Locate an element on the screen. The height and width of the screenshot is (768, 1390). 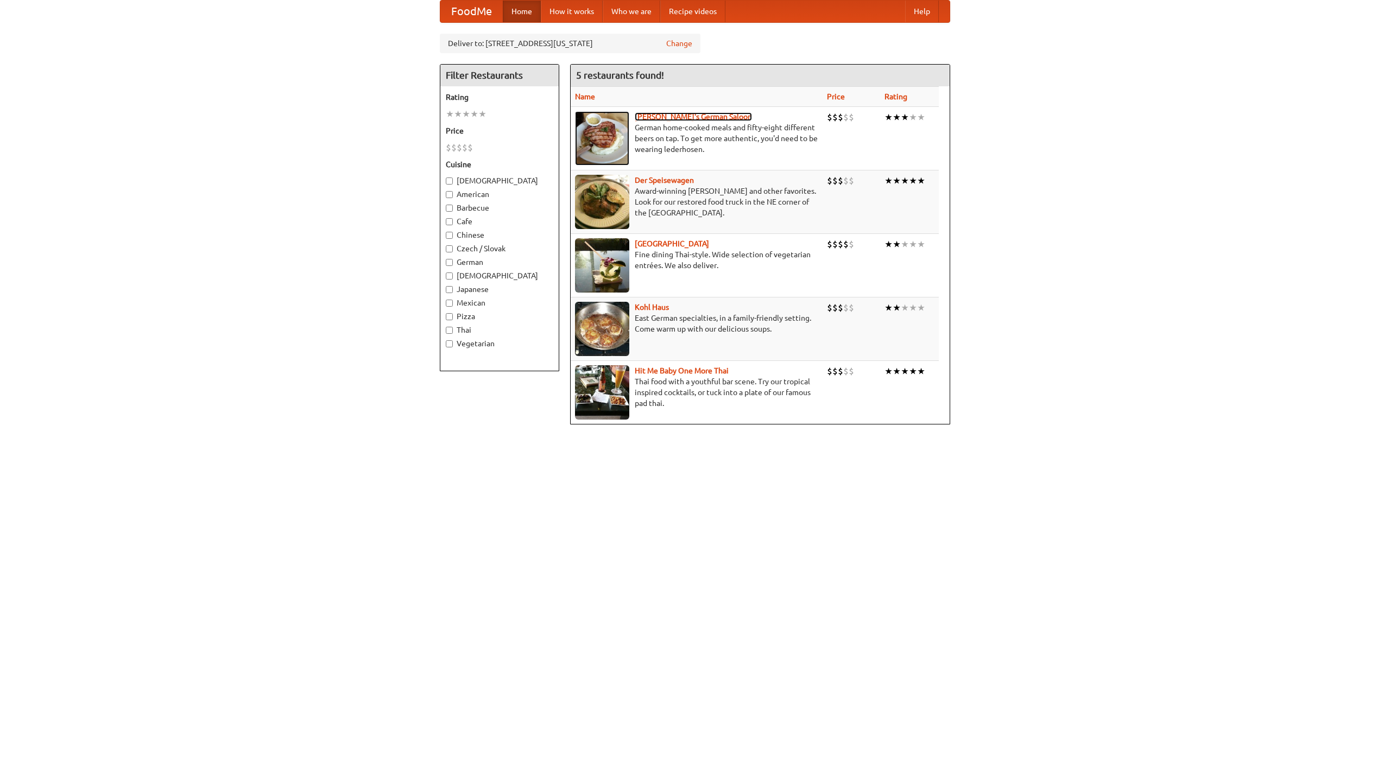
input: Vegetarian is located at coordinates (449, 344).